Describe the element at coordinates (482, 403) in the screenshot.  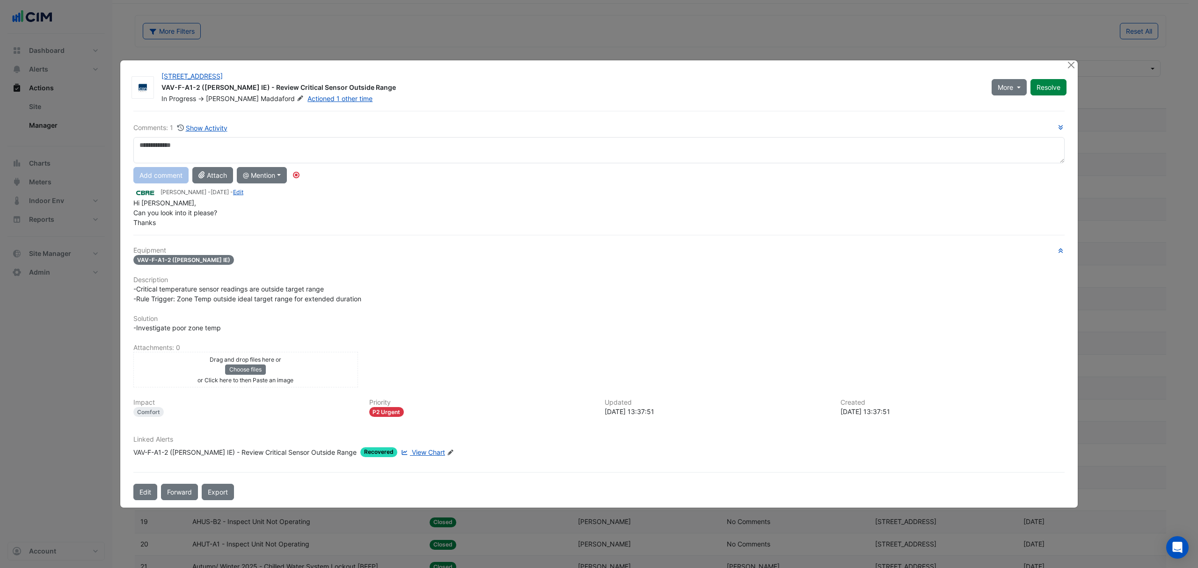
I see `h6: Priority` at that location.